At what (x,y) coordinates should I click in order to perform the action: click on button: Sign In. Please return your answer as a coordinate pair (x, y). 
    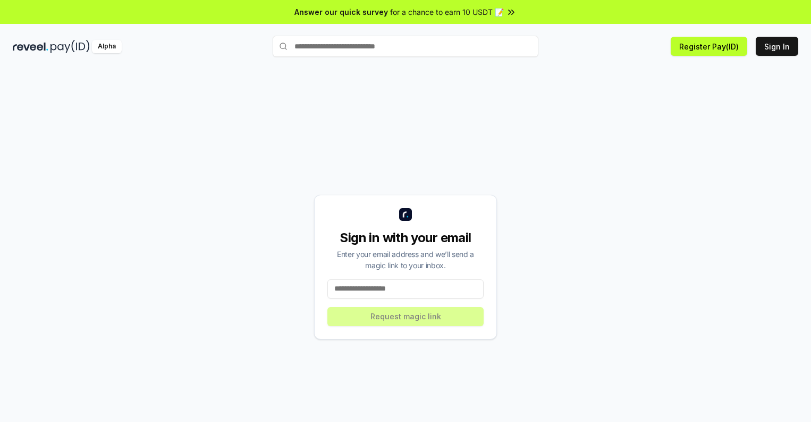
    Looking at the image, I should click on (777, 46).